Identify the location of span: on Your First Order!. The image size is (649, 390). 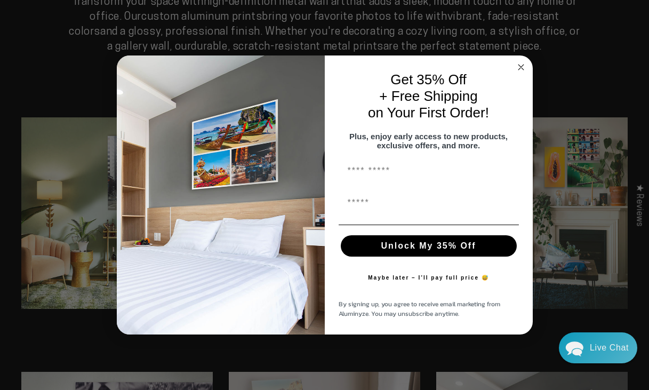
(428, 113).